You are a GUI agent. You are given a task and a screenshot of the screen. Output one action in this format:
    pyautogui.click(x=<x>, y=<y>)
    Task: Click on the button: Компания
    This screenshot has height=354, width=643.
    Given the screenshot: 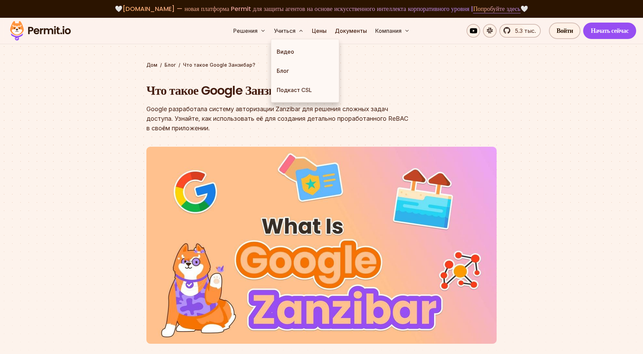 What is the action you would take?
    pyautogui.click(x=392, y=31)
    